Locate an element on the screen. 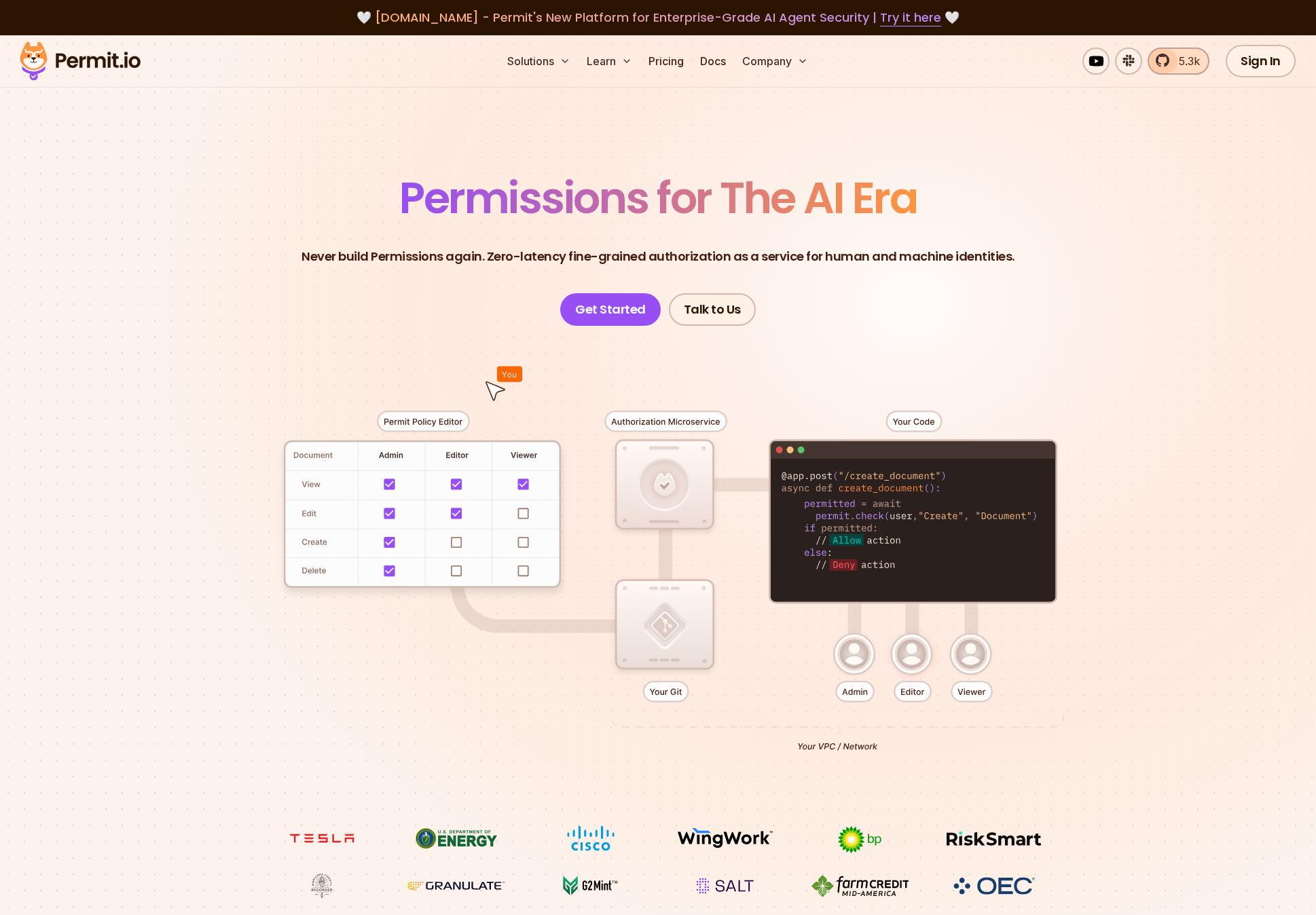 Image resolution: width=1316 pixels, height=915 pixels. img: tesla is located at coordinates (322, 838).